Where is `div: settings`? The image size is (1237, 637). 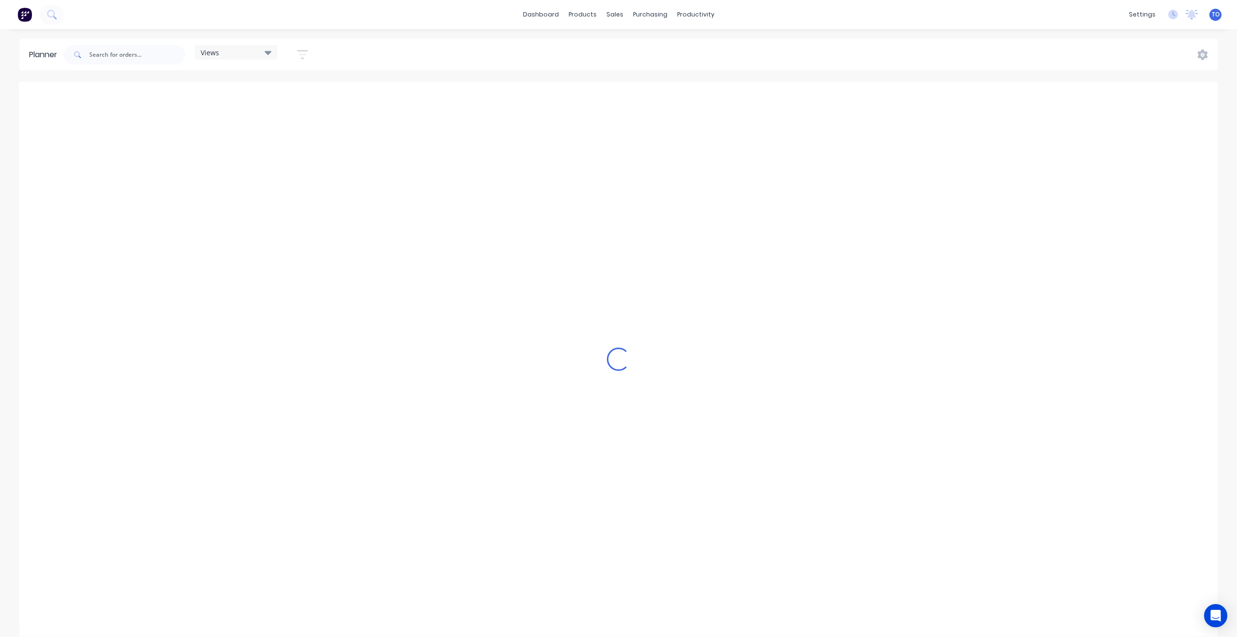
div: settings is located at coordinates (1142, 15).